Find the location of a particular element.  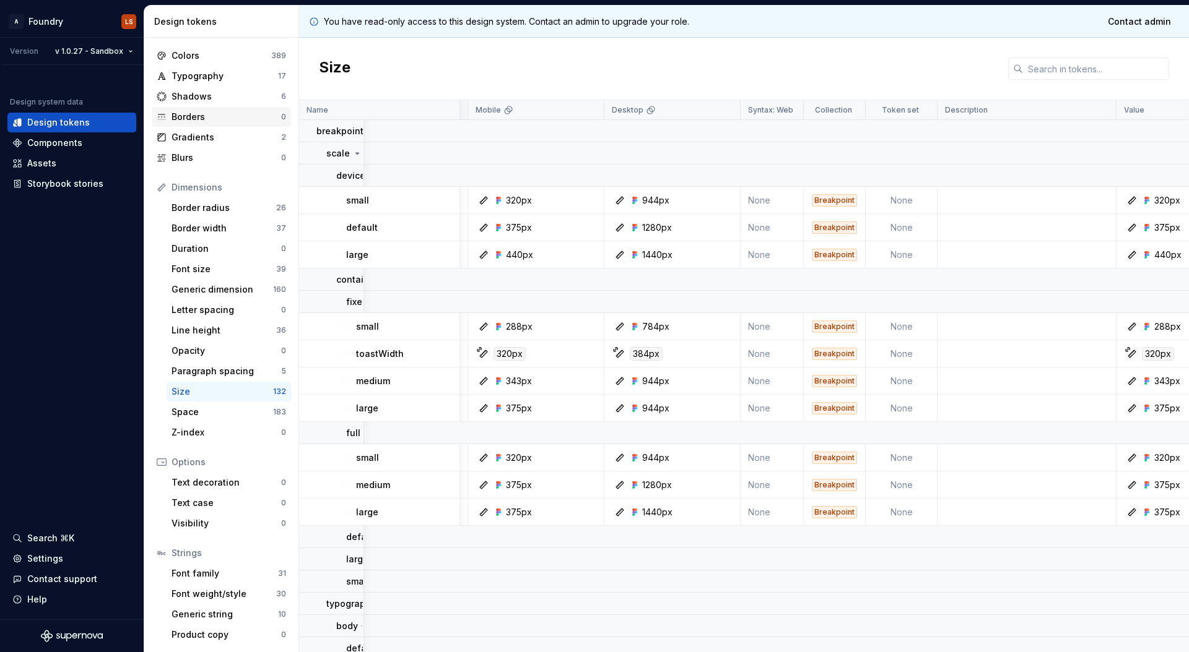

a: Font family31 is located at coordinates (228, 574).